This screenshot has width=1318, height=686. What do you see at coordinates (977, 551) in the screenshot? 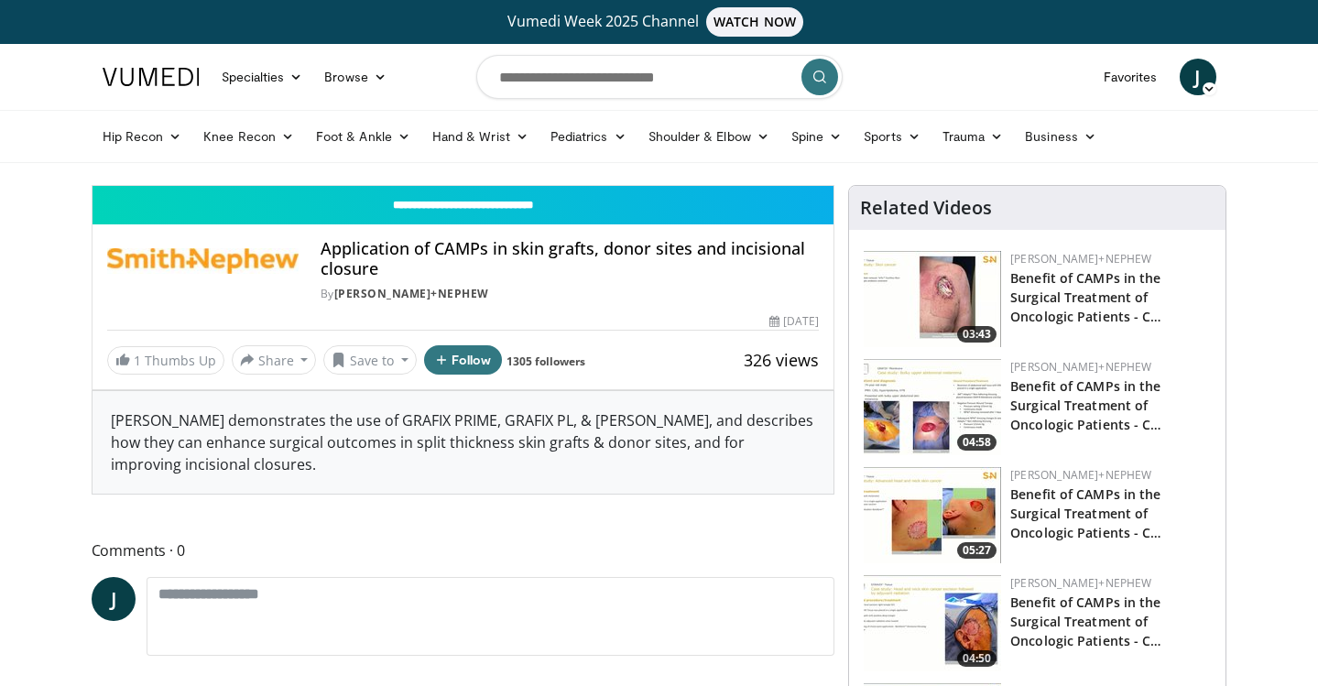
I see `span: 05:27` at bounding box center [977, 551].